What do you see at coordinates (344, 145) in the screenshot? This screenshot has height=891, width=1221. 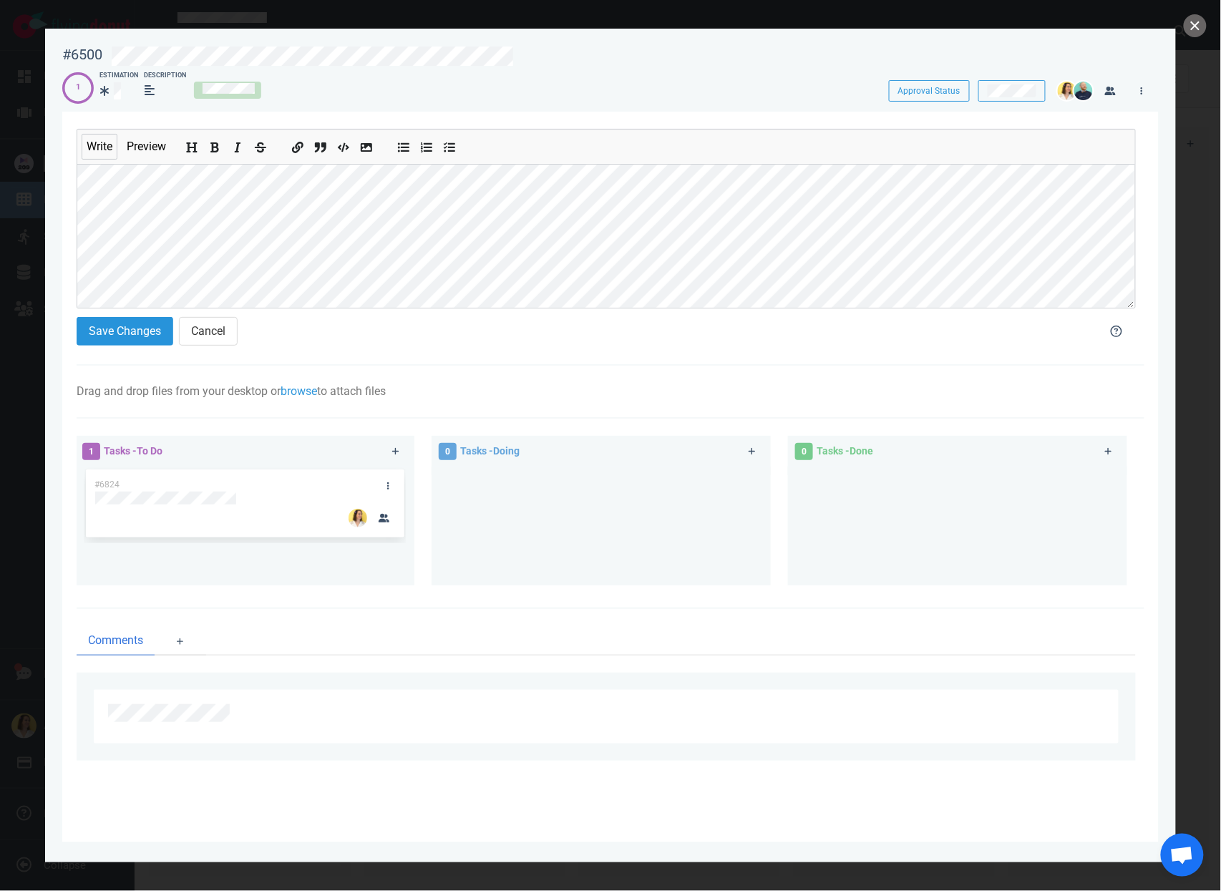 I see `button: Insert code` at bounding box center [344, 145].